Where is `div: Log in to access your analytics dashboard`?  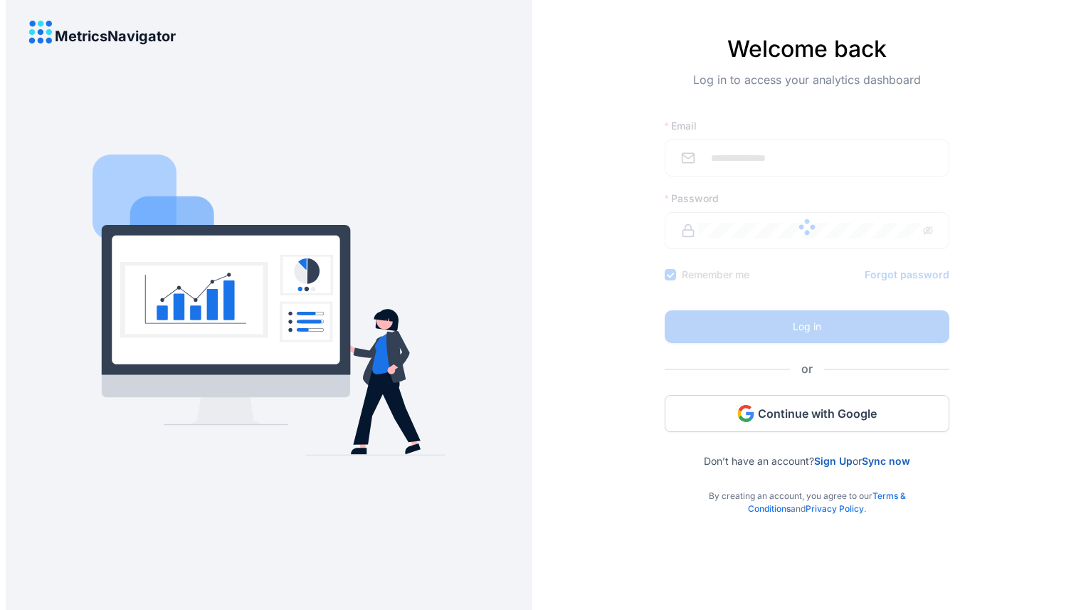
div: Log in to access your analytics dashboard is located at coordinates (807, 91).